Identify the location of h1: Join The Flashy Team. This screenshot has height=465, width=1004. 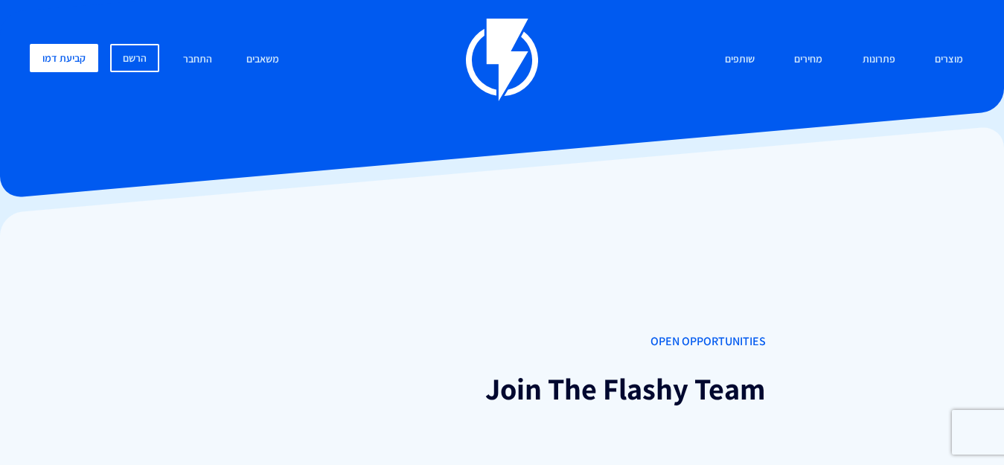
(502, 389).